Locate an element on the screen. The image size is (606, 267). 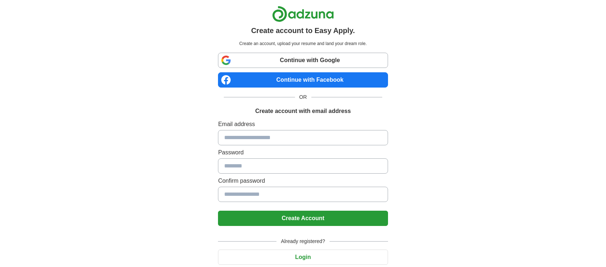
span: OR is located at coordinates (303, 97).